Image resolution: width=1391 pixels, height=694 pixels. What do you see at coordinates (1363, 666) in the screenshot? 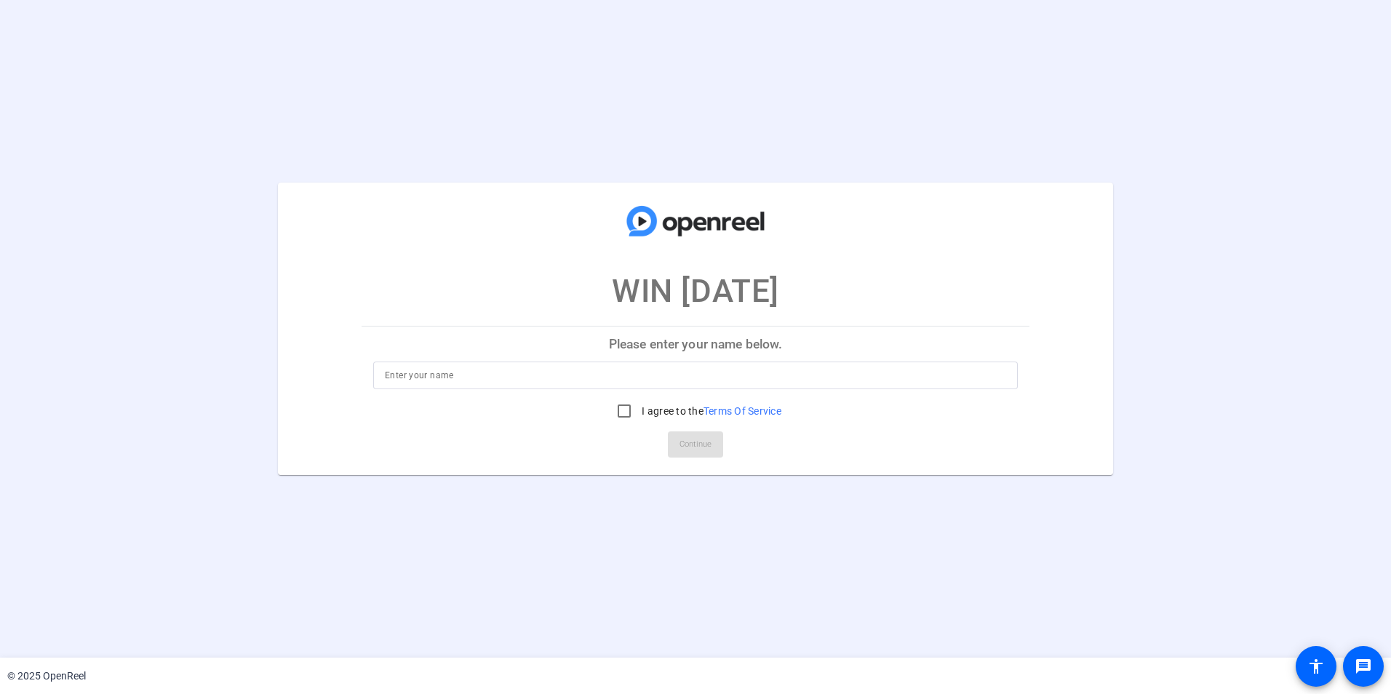
I see `mat-icon: message` at bounding box center [1363, 666].